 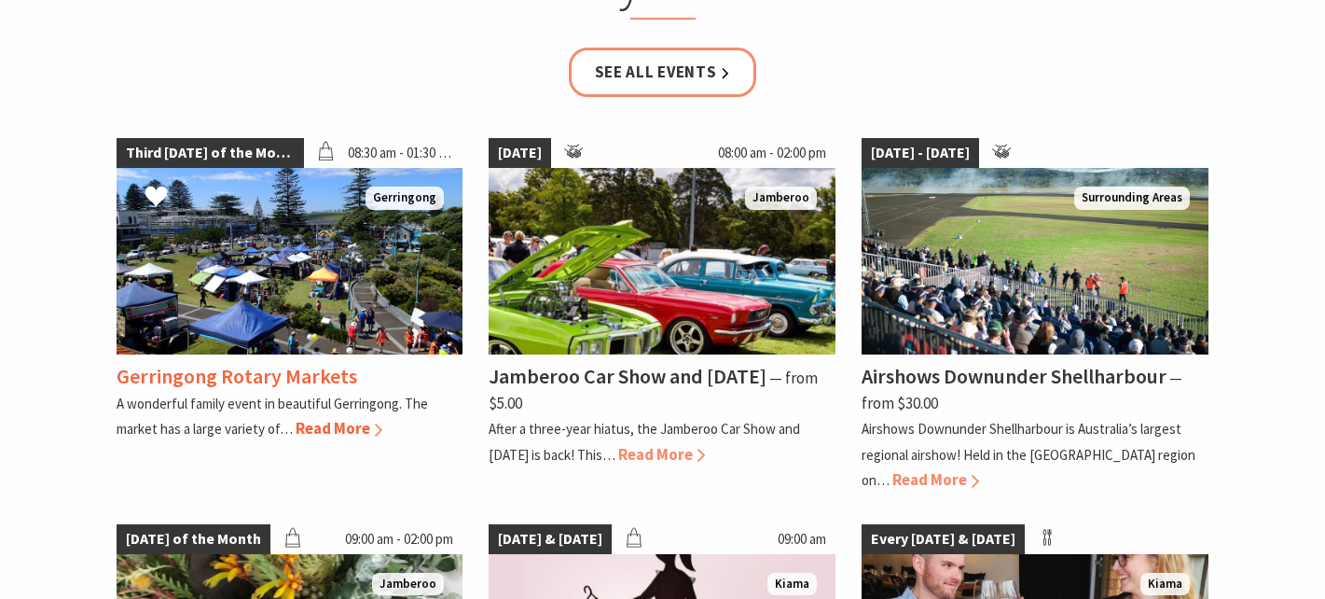 I want to click on span: 08:30 am - 01:30 pm, so click(x=400, y=153).